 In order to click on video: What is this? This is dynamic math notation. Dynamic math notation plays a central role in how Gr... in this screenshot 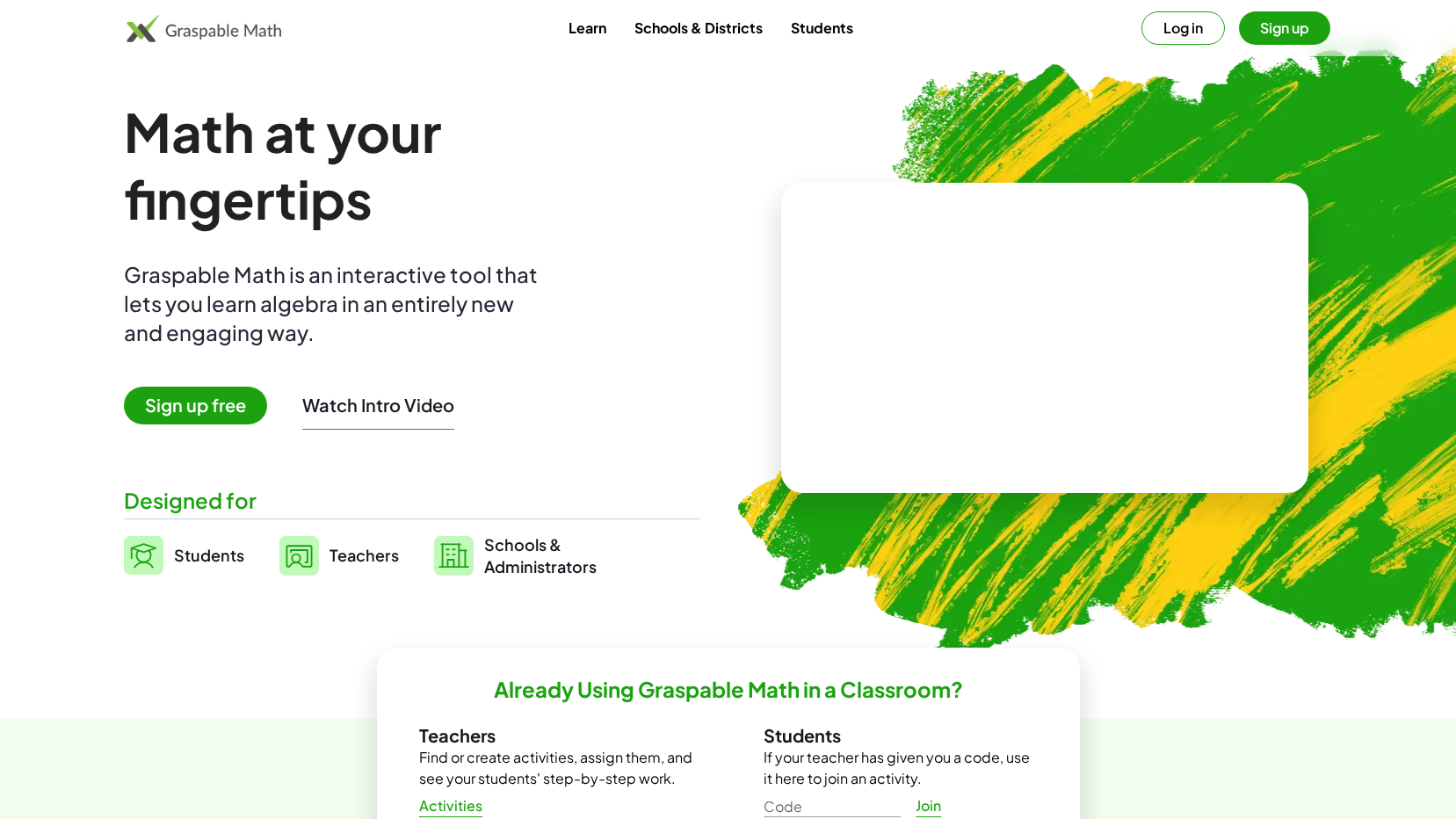, I will do `click(1045, 338)`.